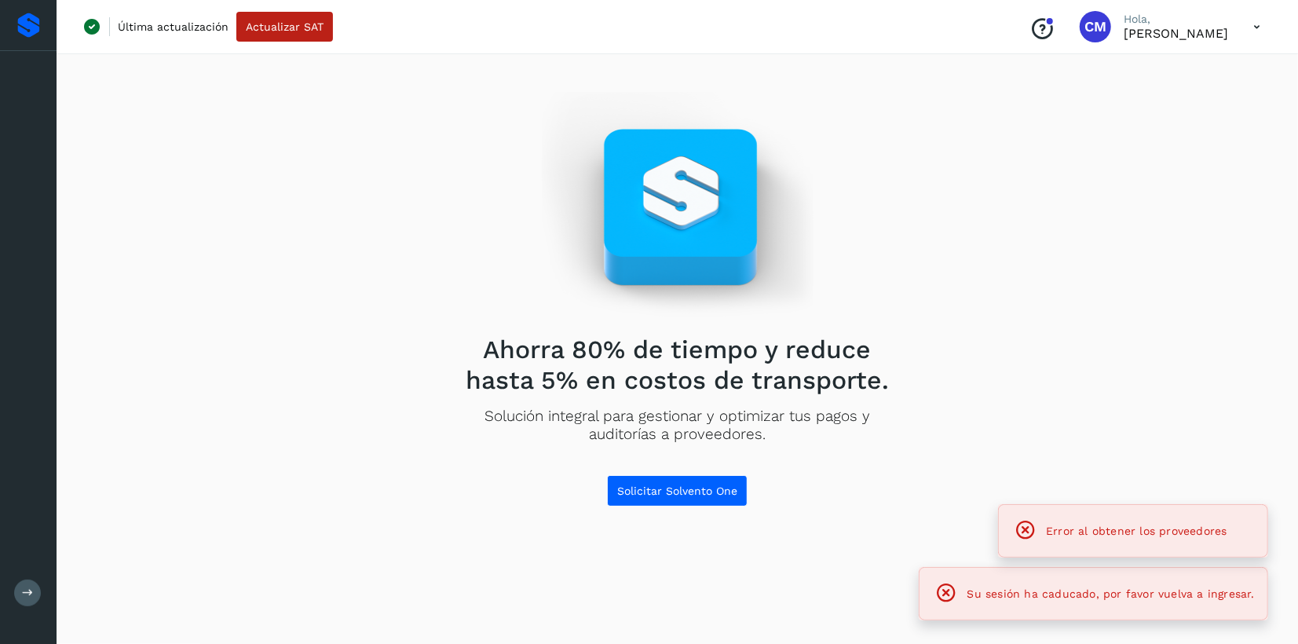 This screenshot has width=1298, height=644. I want to click on span: Error al obtener los proveedores, so click(1137, 531).